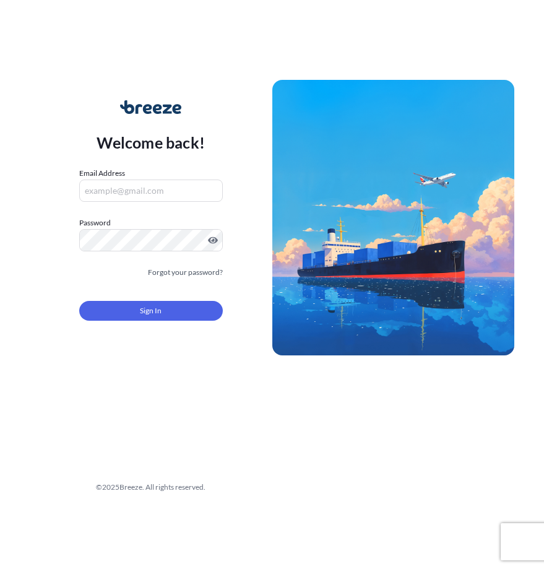  Describe the element at coordinates (151, 191) in the screenshot. I see `input: example@gmail.com` at that location.